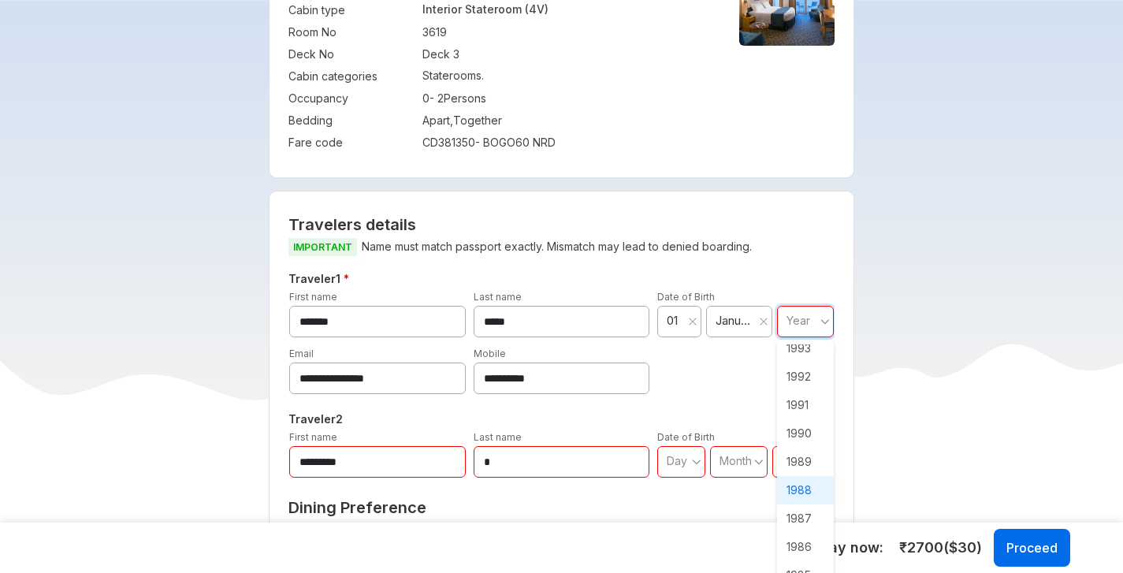  Describe the element at coordinates (806, 434) in the screenshot. I see `span: 1990` at that location.